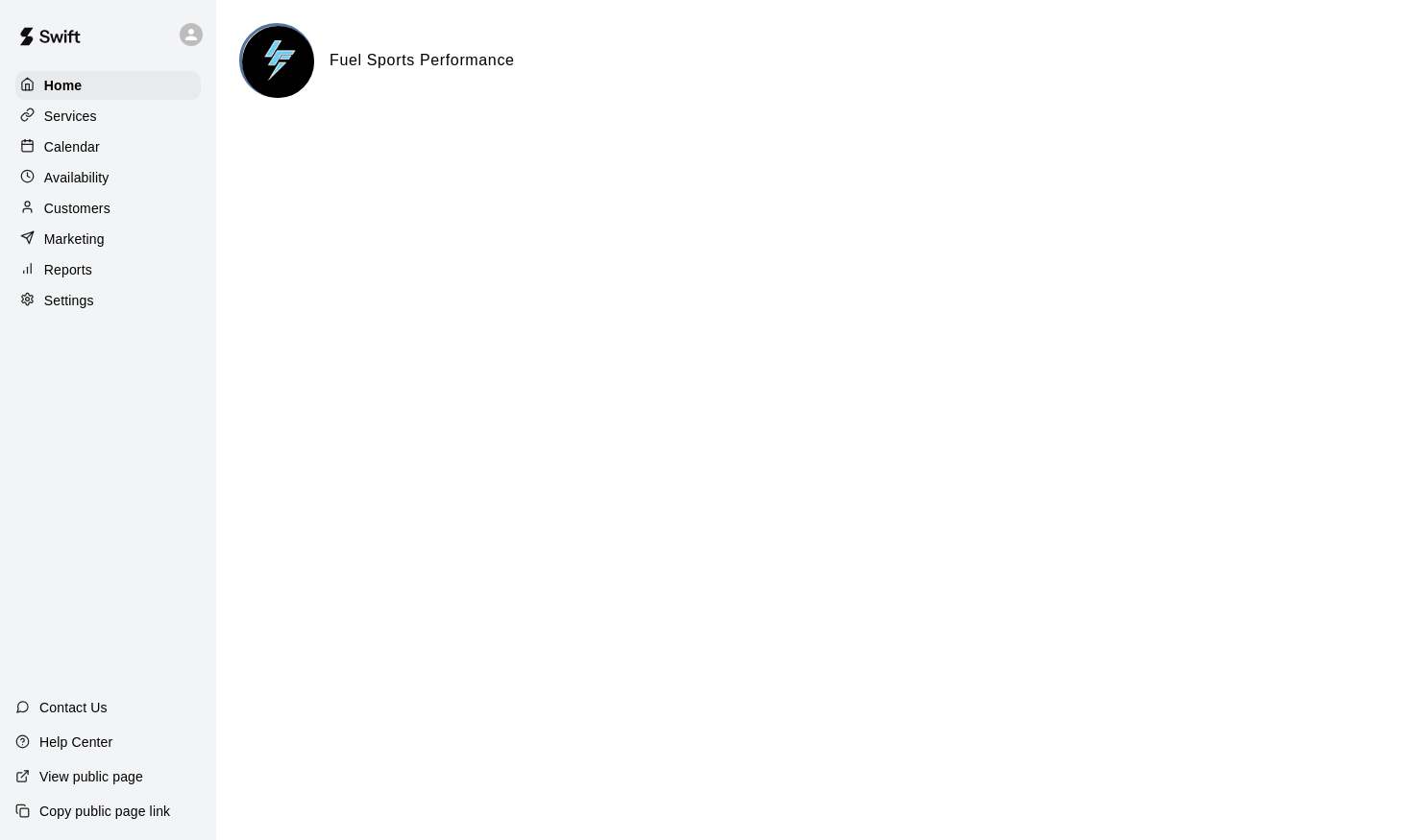  Describe the element at coordinates (108, 85) in the screenshot. I see `div: Home` at that location.